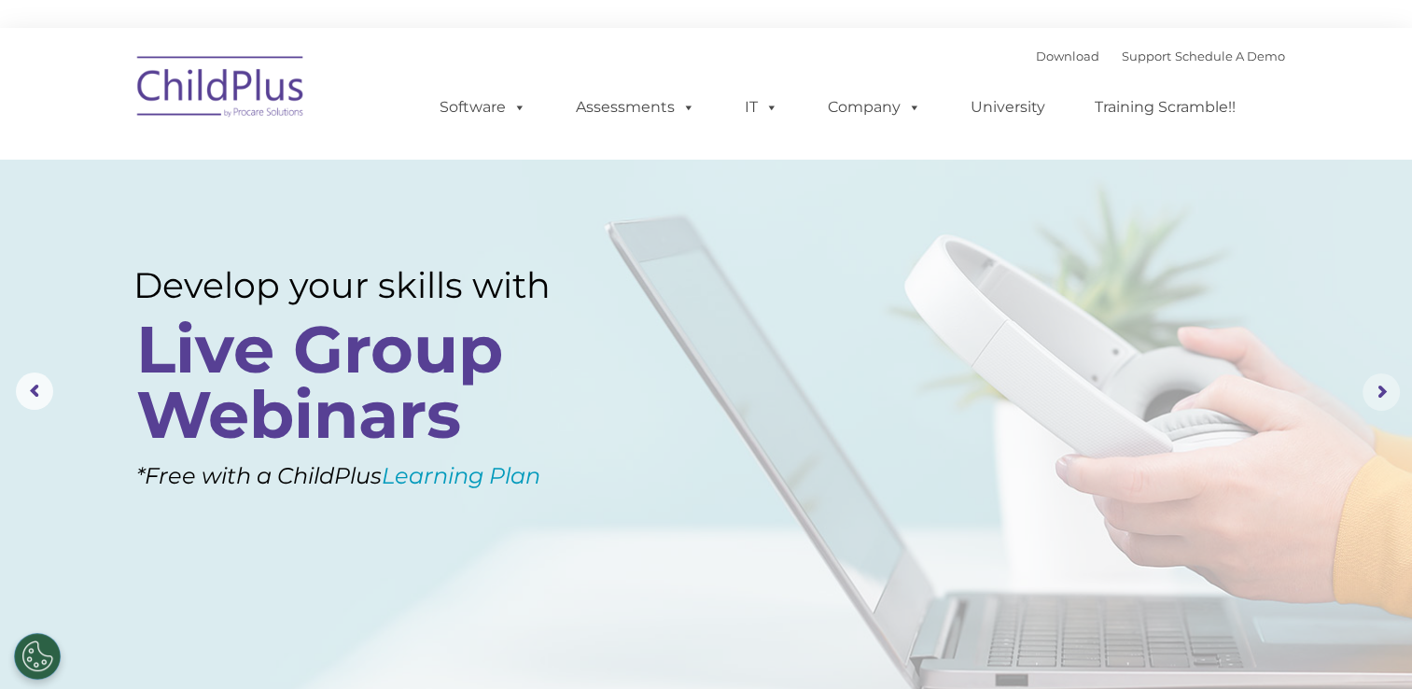 The height and width of the screenshot is (689, 1412). Describe the element at coordinates (37, 656) in the screenshot. I see `button: Cookies Settings` at that location.